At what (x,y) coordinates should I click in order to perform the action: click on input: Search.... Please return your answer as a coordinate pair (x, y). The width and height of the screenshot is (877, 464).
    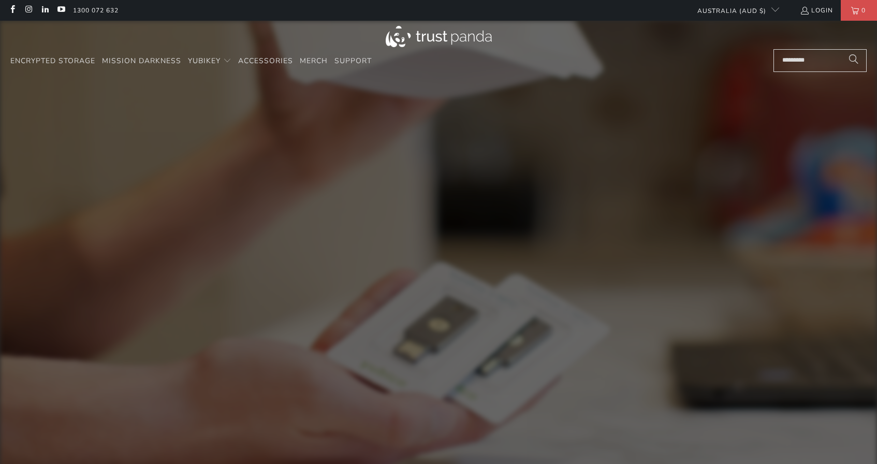
    Looking at the image, I should click on (820, 61).